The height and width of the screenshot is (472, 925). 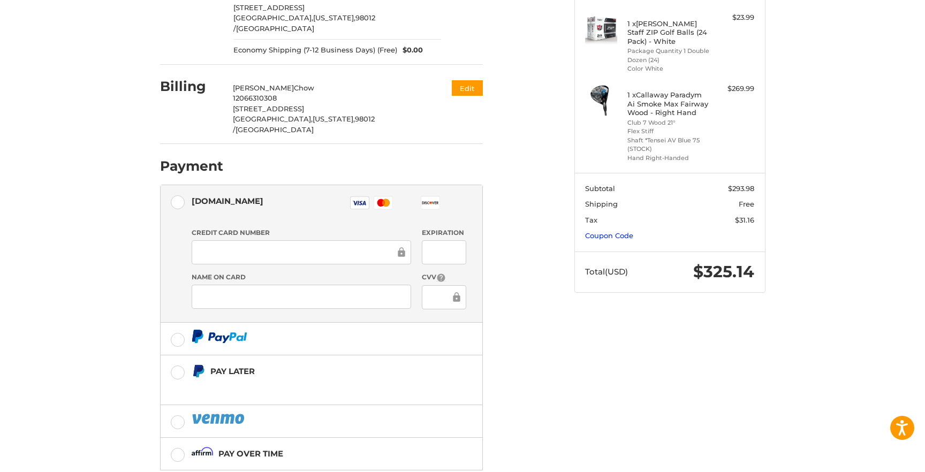 What do you see at coordinates (467, 88) in the screenshot?
I see `button: Edit` at bounding box center [467, 88].